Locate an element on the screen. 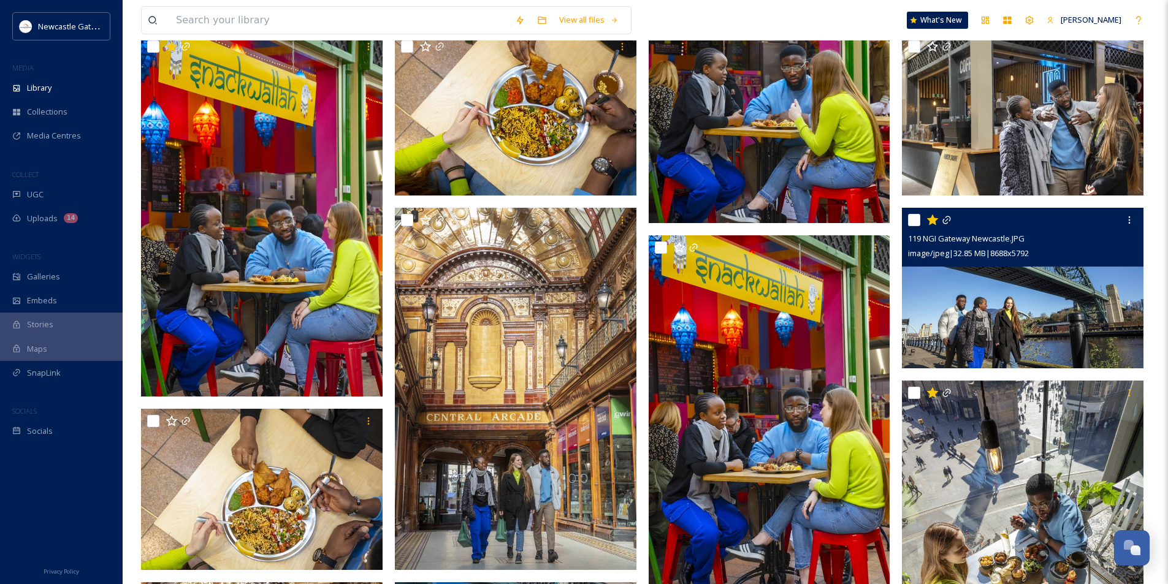 Image resolution: width=1168 pixels, height=584 pixels. input: Search your library is located at coordinates (339, 20).